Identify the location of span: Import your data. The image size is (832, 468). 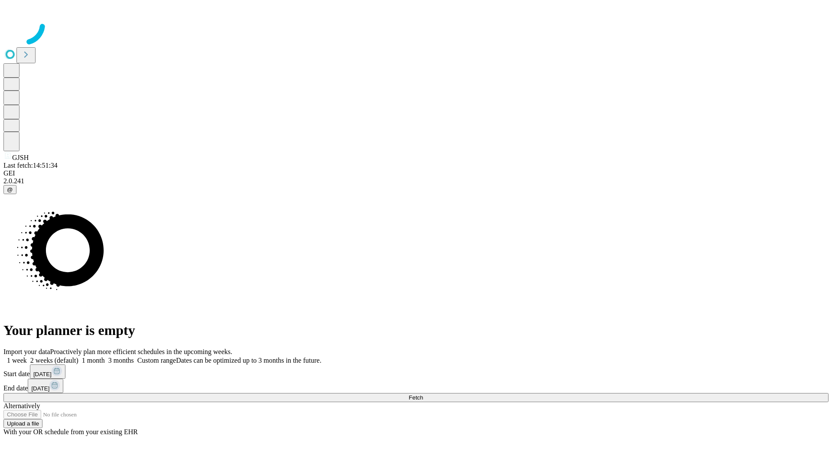
(27, 352).